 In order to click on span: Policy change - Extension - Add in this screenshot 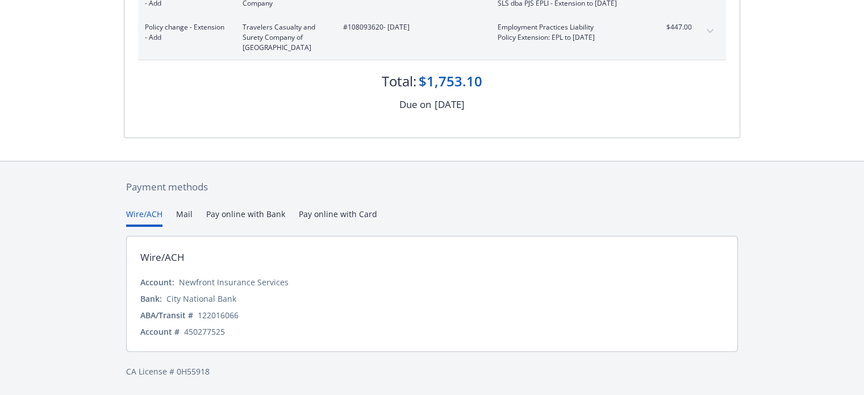, I will do `click(185, 32)`.